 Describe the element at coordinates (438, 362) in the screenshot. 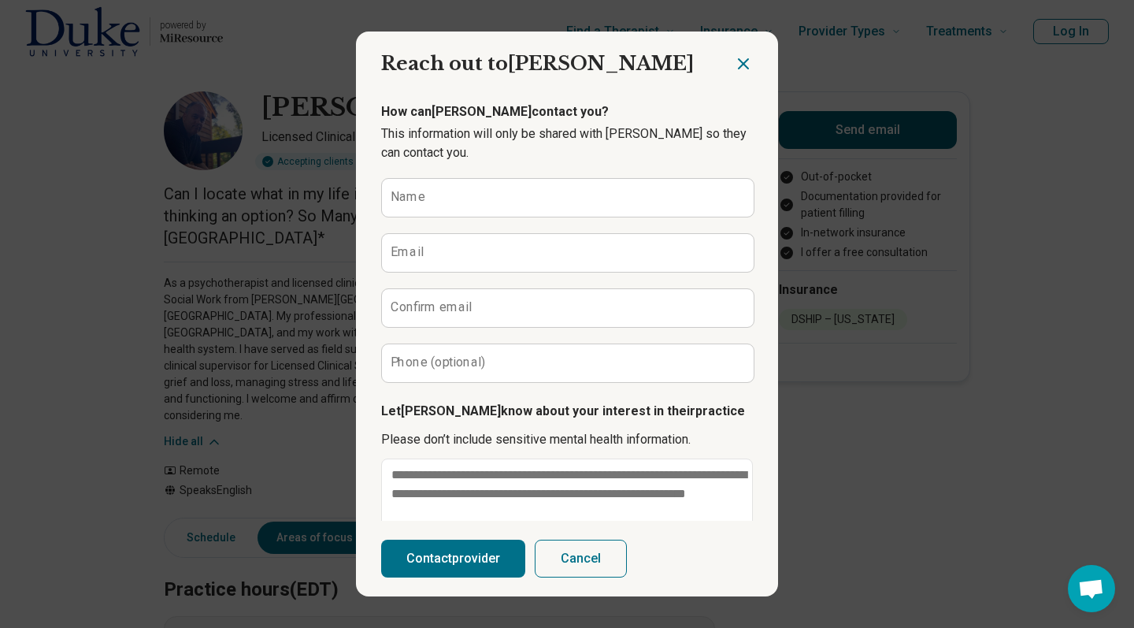

I see `label: Phone (optional)` at that location.